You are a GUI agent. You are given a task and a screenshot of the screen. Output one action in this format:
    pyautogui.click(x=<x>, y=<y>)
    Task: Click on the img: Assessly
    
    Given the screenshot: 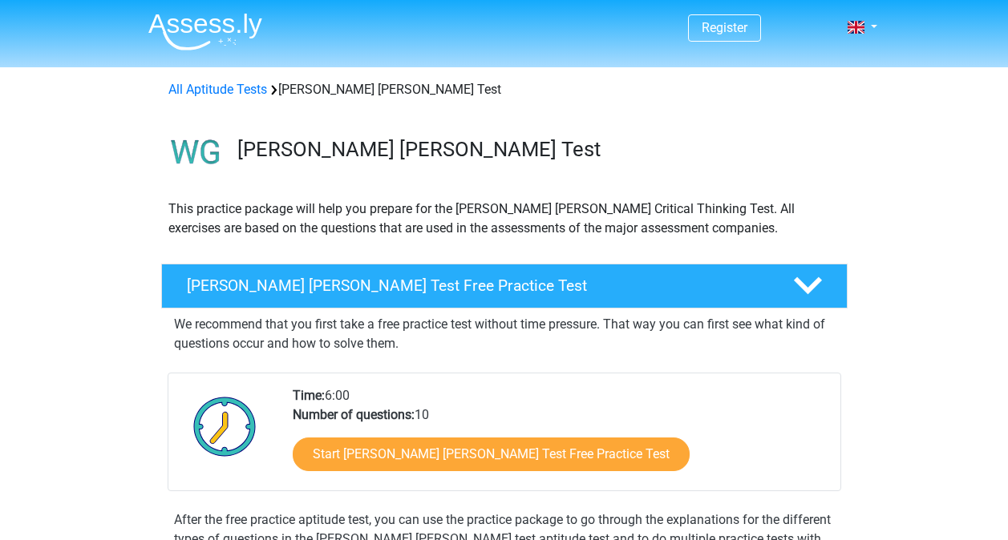 What is the action you would take?
    pyautogui.click(x=205, y=31)
    